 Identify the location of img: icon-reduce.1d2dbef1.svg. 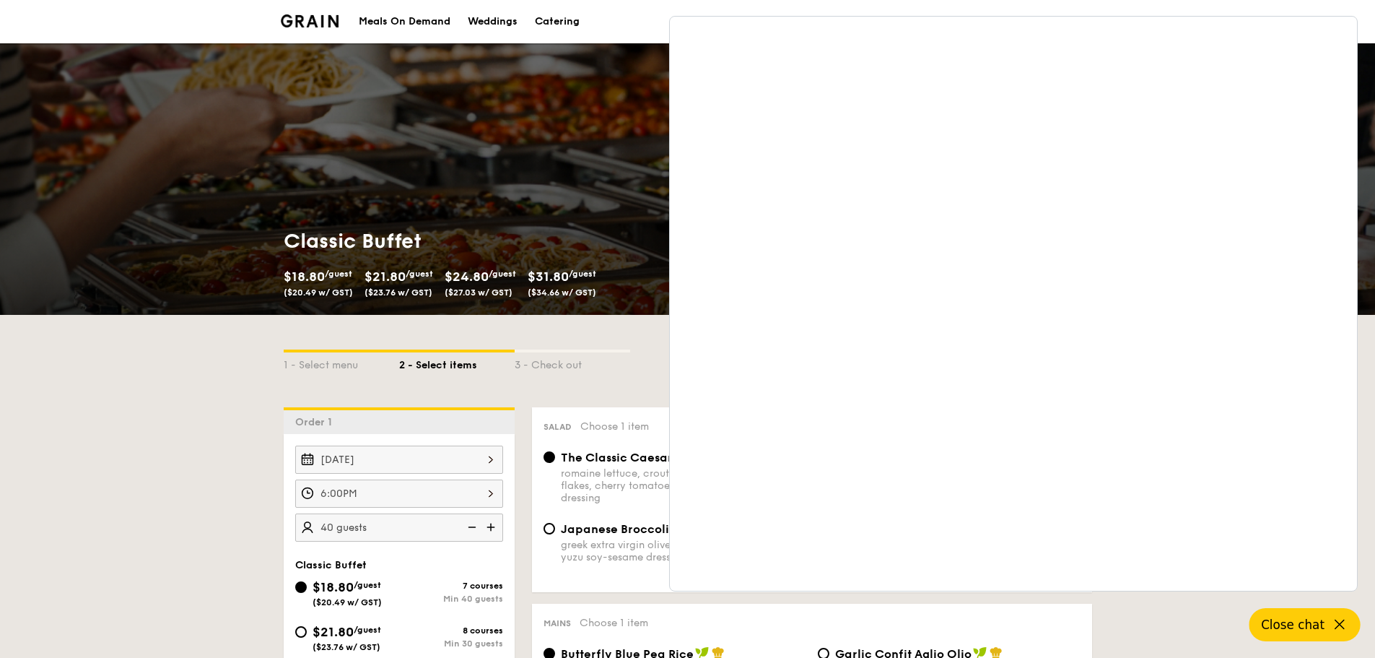
(471, 527).